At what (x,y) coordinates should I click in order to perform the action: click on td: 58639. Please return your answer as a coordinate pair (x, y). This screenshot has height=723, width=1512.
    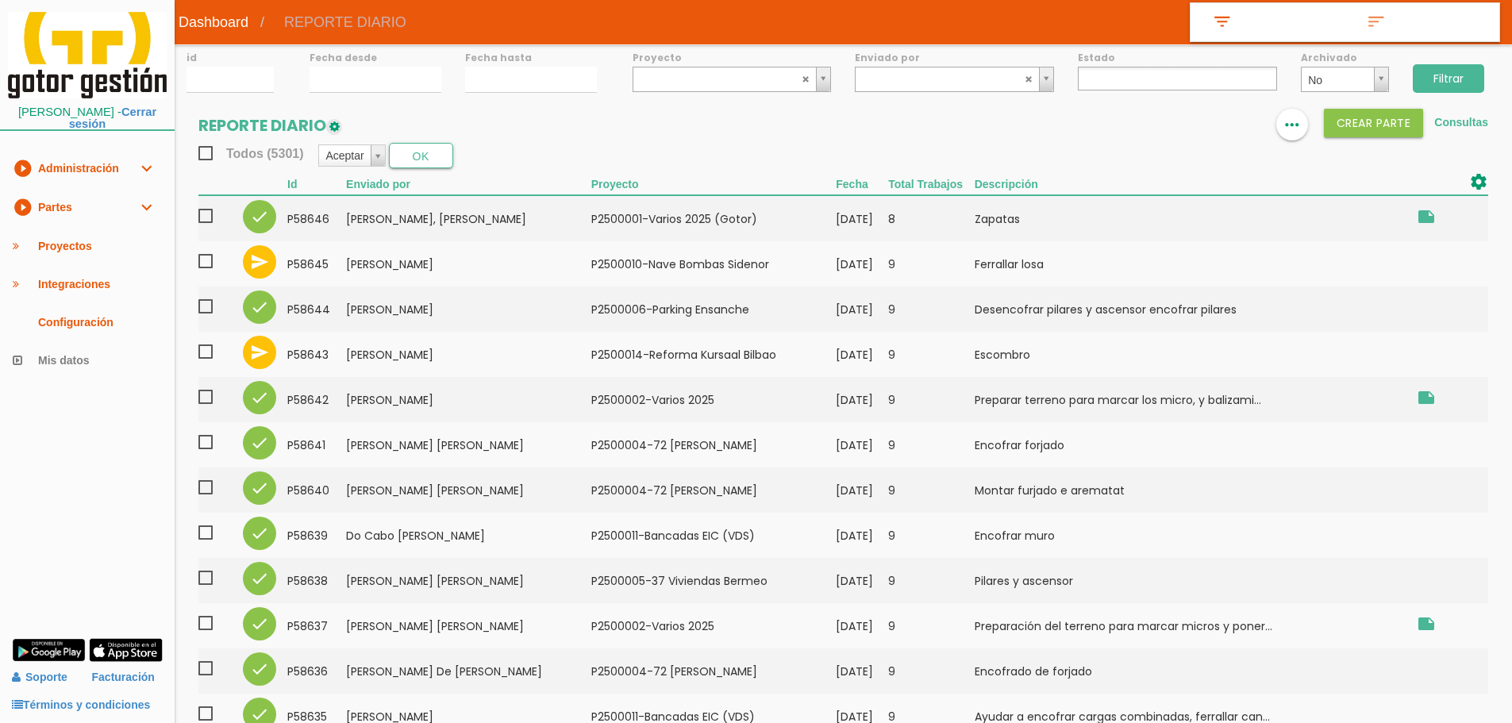
    Looking at the image, I should click on (317, 535).